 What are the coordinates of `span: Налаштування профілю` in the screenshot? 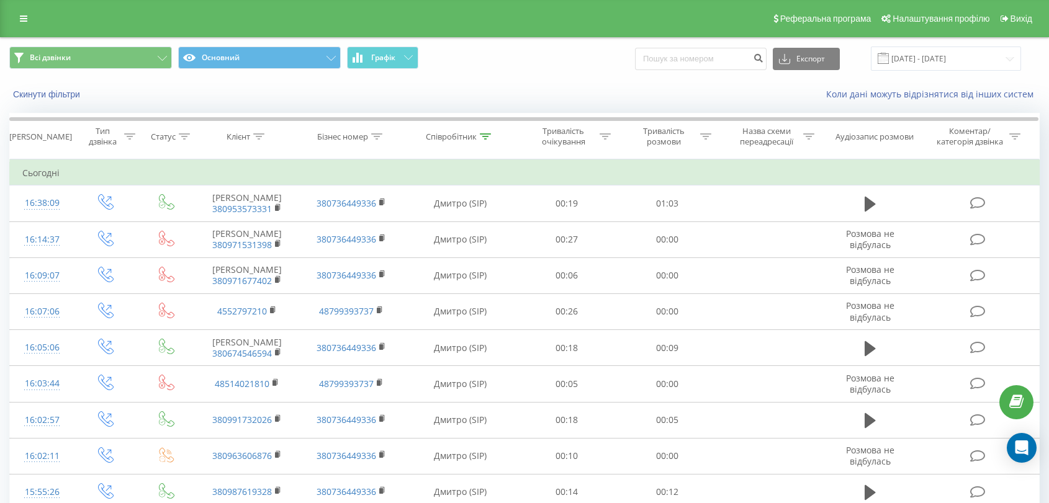 It's located at (941, 19).